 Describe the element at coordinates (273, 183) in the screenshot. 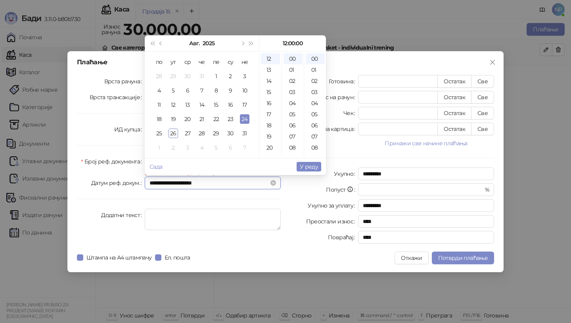

I see `span: close-circle` at that location.